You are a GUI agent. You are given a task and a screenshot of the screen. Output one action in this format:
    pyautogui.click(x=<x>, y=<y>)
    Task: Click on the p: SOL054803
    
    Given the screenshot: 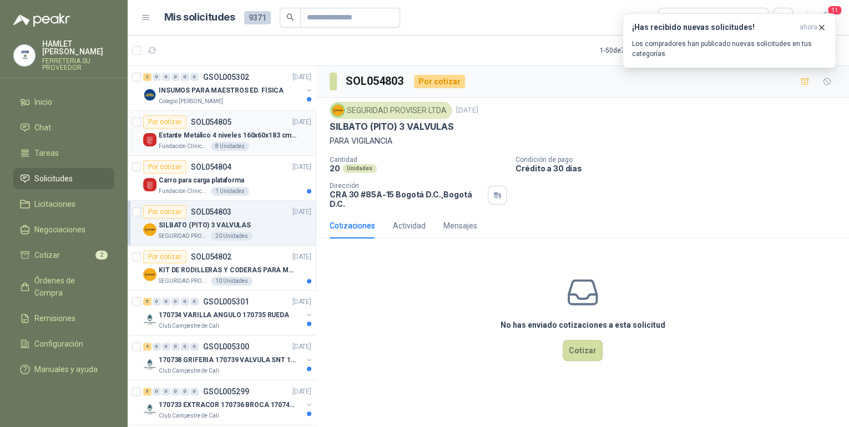 What is the action you would take?
    pyautogui.click(x=211, y=212)
    